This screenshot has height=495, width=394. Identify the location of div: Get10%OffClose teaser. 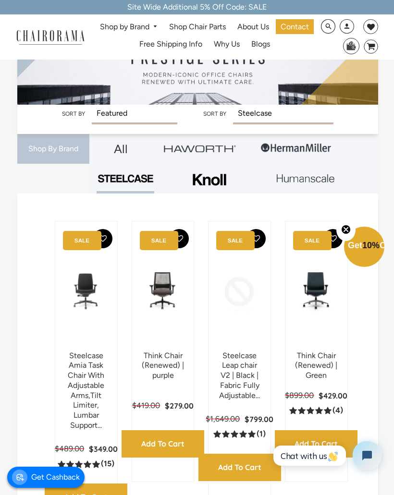
(364, 248).